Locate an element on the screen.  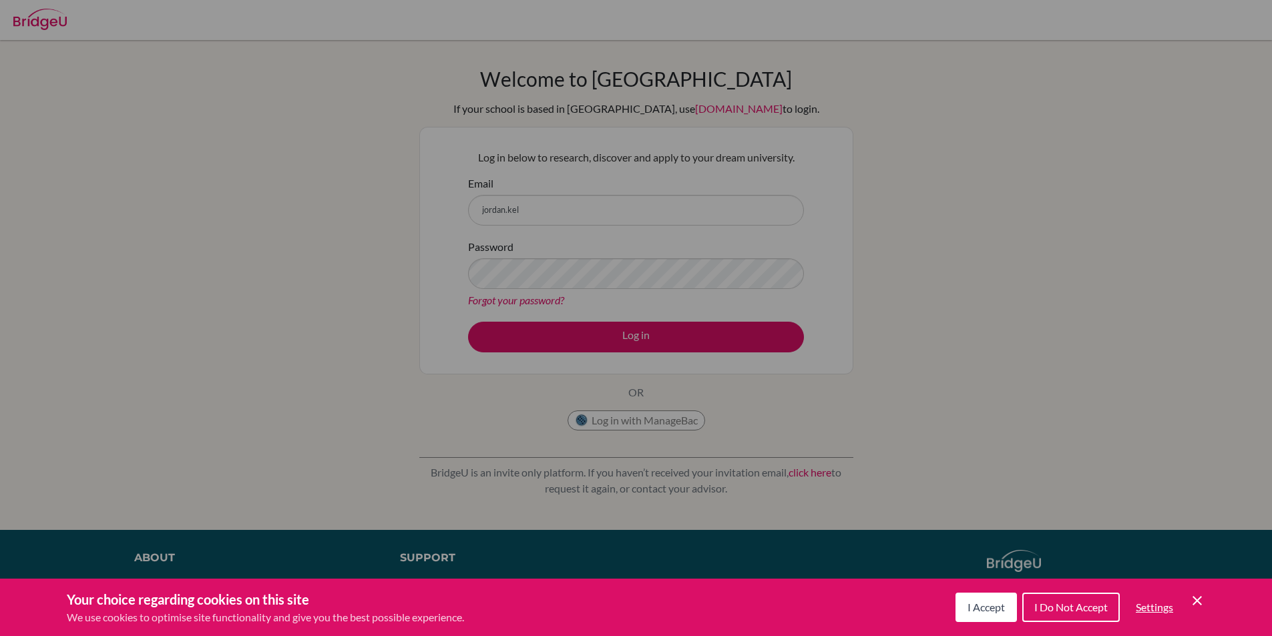
button: I Accept is located at coordinates (986, 608).